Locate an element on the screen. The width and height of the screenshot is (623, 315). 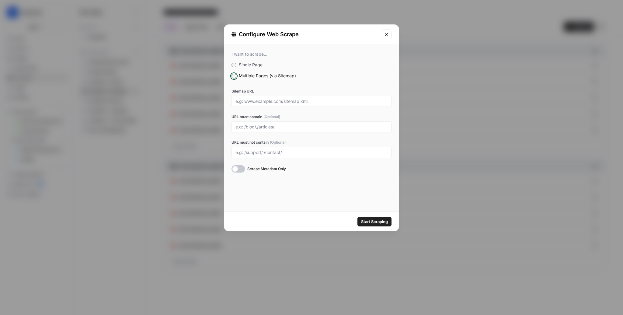
input: Single Page is located at coordinates (234, 65).